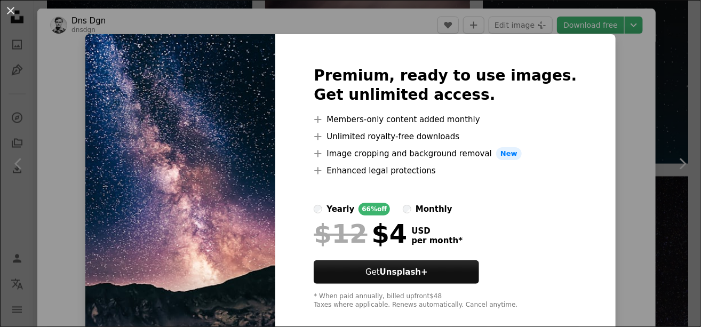  I want to click on li: Enhanced legal protections, so click(445, 171).